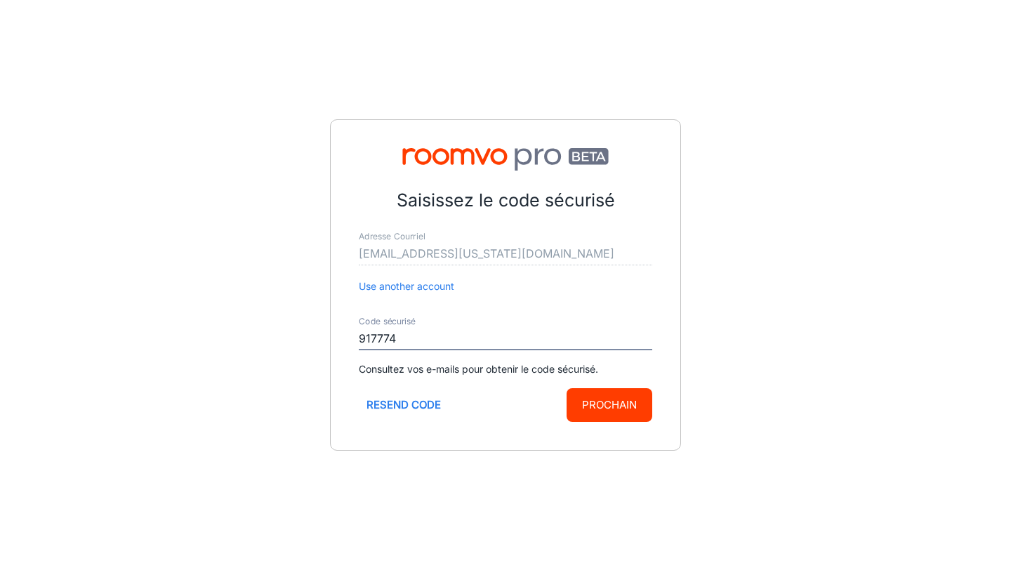 This screenshot has height=570, width=1011. What do you see at coordinates (505, 159) in the screenshot?
I see `img: Roomvo PRO Beta` at bounding box center [505, 159].